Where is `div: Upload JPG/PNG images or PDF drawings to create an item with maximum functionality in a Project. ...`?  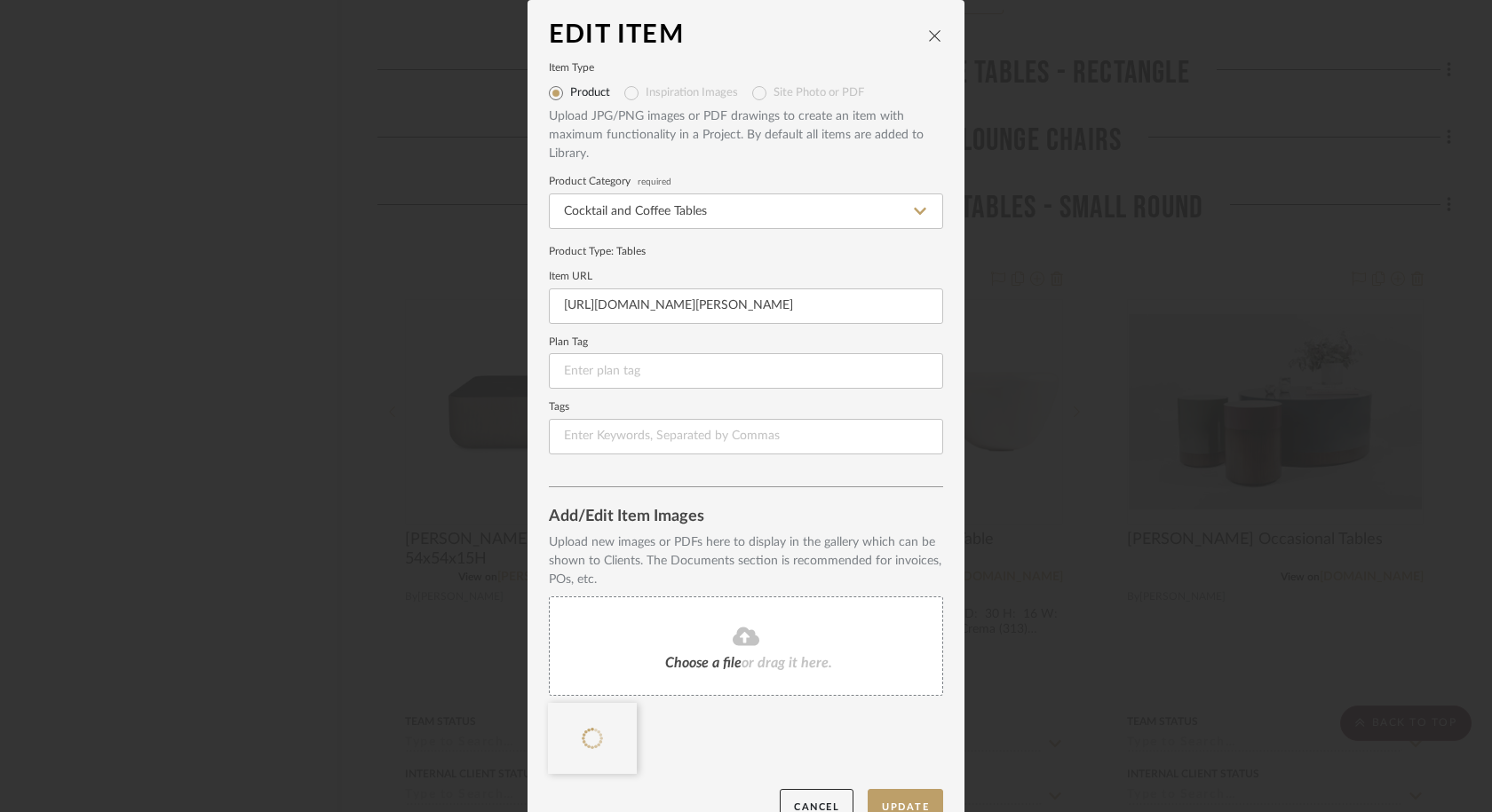
div: Upload JPG/PNG images or PDF drawings to create an item with maximum functionality in a Project. ... is located at coordinates (746, 135).